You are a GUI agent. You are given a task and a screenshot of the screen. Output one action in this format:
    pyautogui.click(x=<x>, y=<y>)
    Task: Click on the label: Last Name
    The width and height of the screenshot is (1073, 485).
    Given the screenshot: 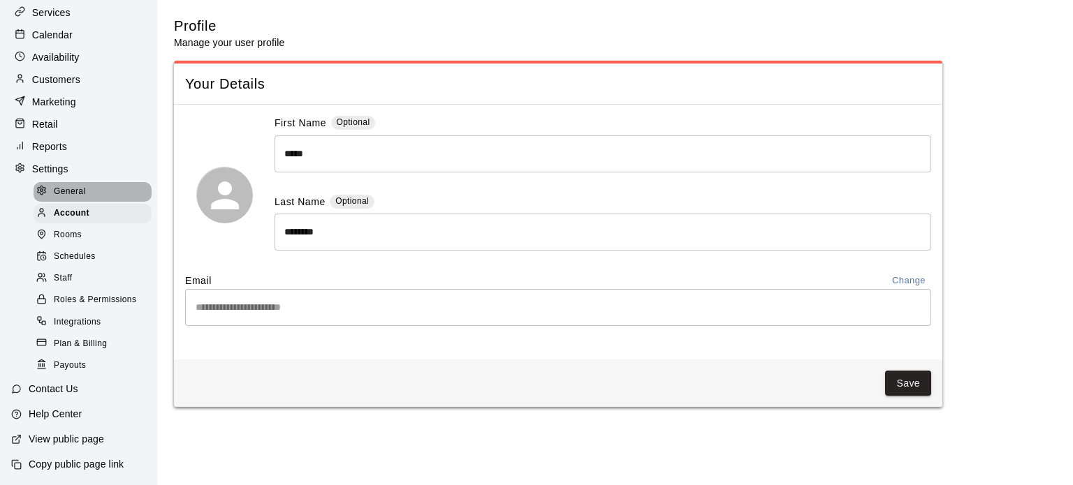 What is the action you would take?
    pyautogui.click(x=300, y=203)
    